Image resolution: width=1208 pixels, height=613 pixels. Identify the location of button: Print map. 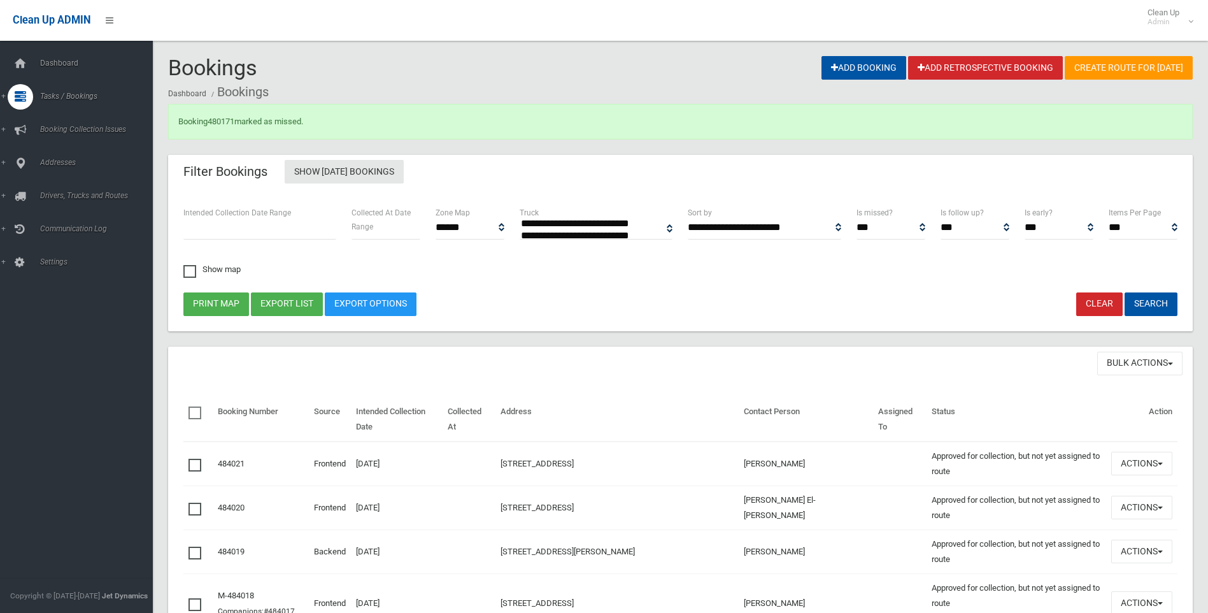
(216, 304).